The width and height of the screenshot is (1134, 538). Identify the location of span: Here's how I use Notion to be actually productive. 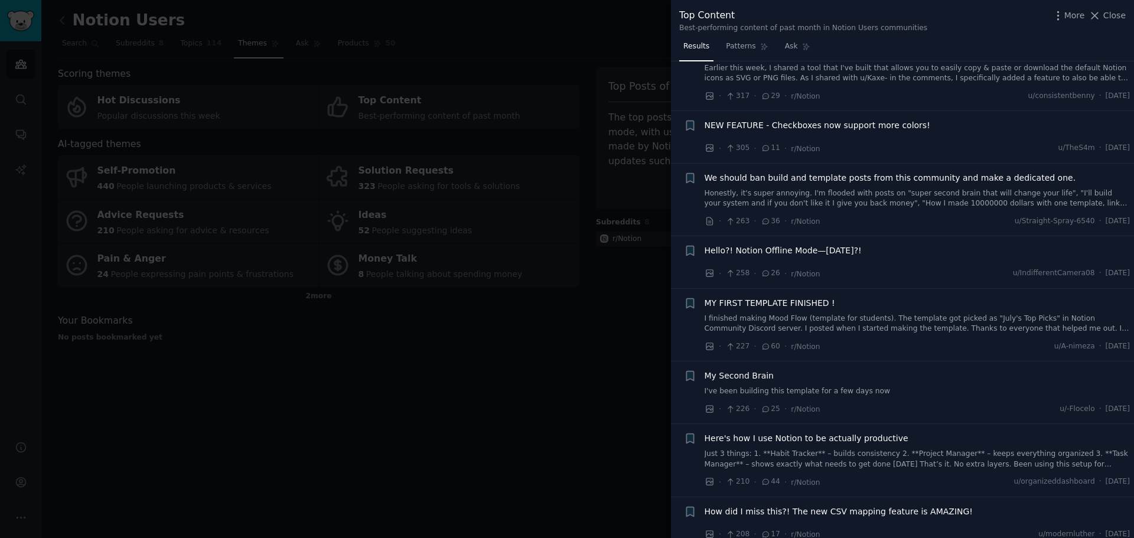
(806, 438).